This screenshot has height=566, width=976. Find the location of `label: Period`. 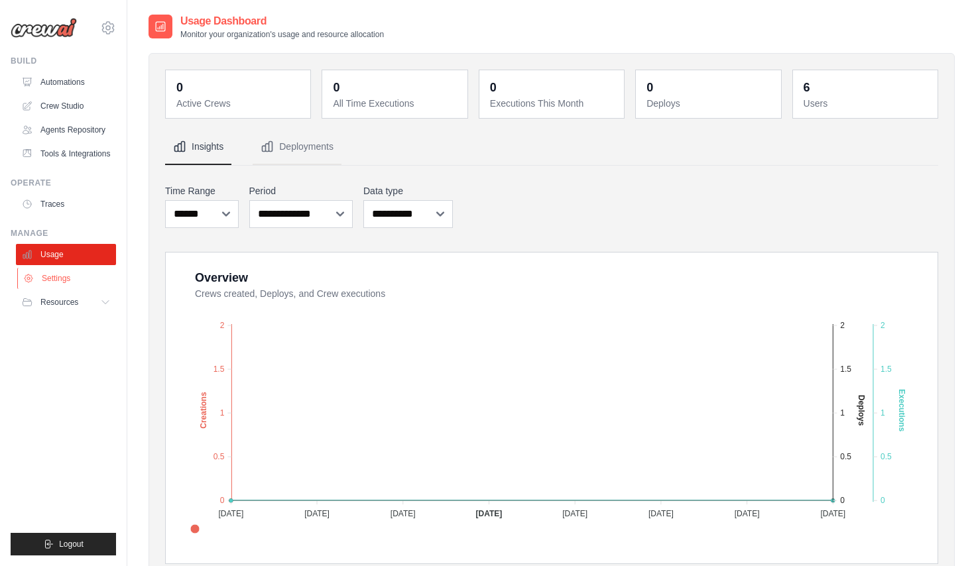

label: Period is located at coordinates (301, 191).